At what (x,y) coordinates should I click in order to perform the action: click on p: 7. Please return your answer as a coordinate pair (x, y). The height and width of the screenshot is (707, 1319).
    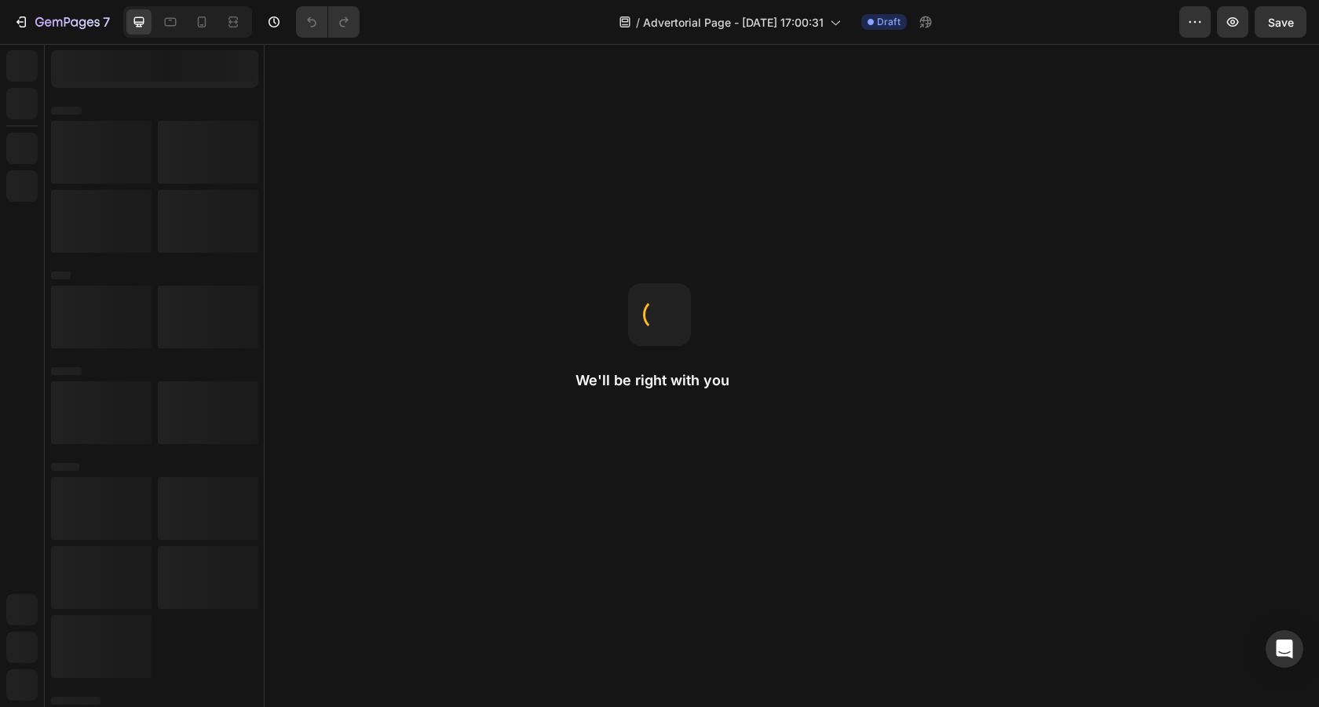
    Looking at the image, I should click on (106, 22).